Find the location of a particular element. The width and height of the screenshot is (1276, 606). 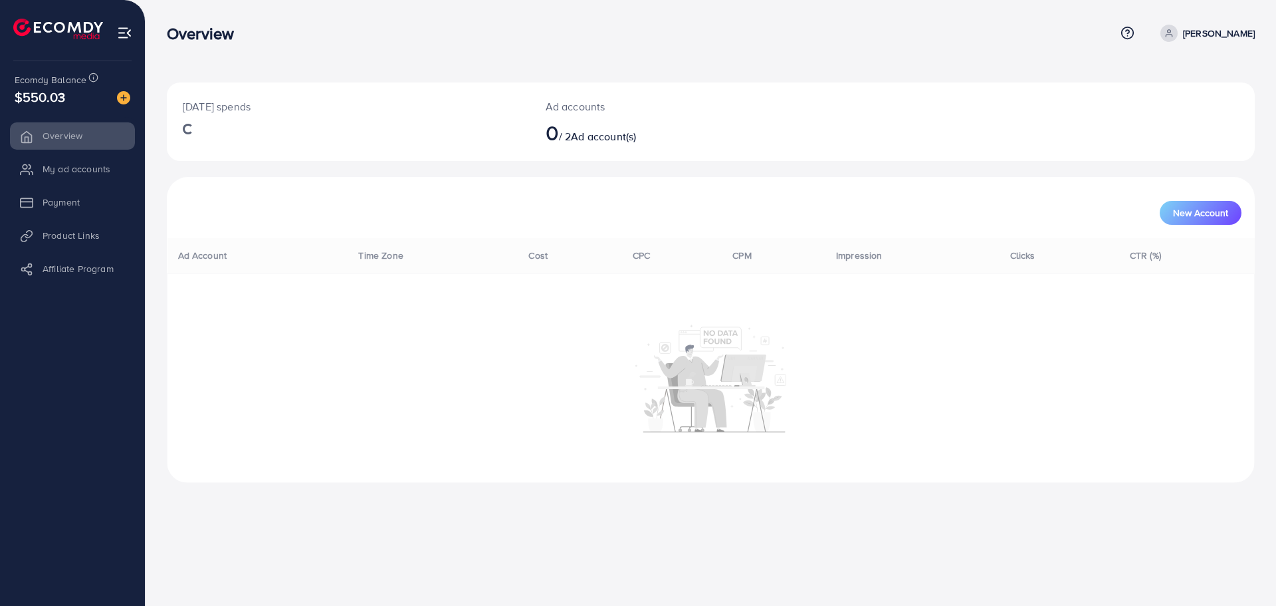

h2: / 2 is located at coordinates (665, 132).